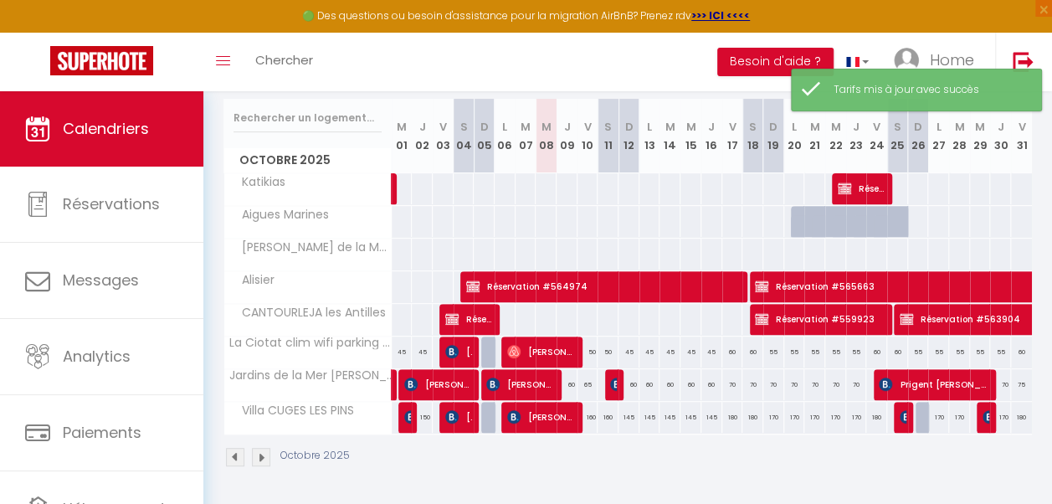 The image size is (1052, 504). Describe the element at coordinates (753, 136) in the screenshot. I see `th: 18` at that location.